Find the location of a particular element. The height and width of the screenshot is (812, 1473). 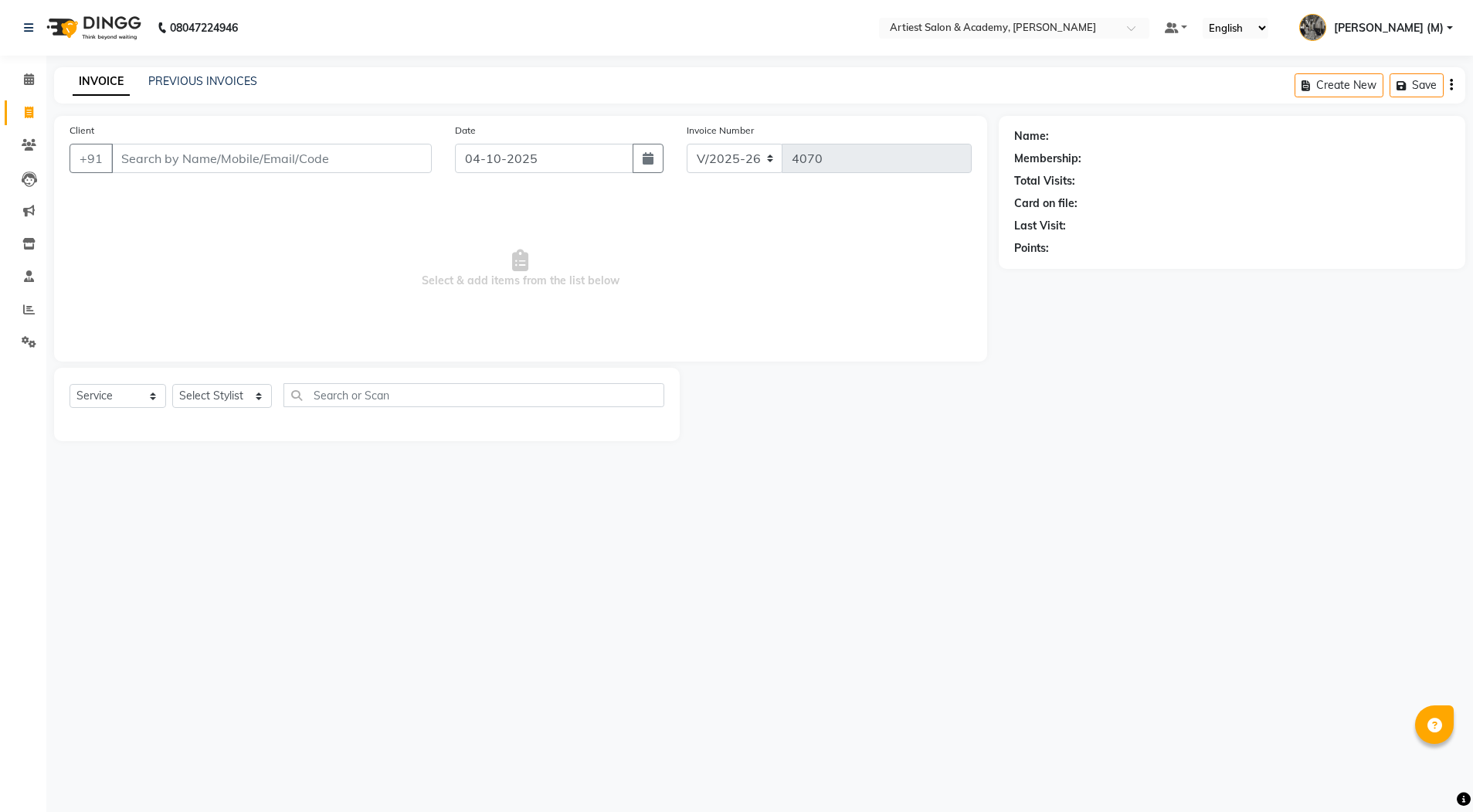

div: Total Visits: is located at coordinates (1044, 181).